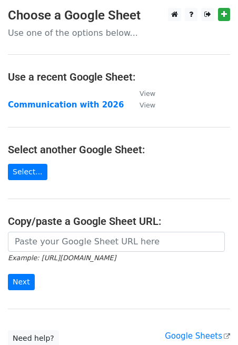 The image size is (238, 345). I want to click on strong: Communication with 2026, so click(66, 105).